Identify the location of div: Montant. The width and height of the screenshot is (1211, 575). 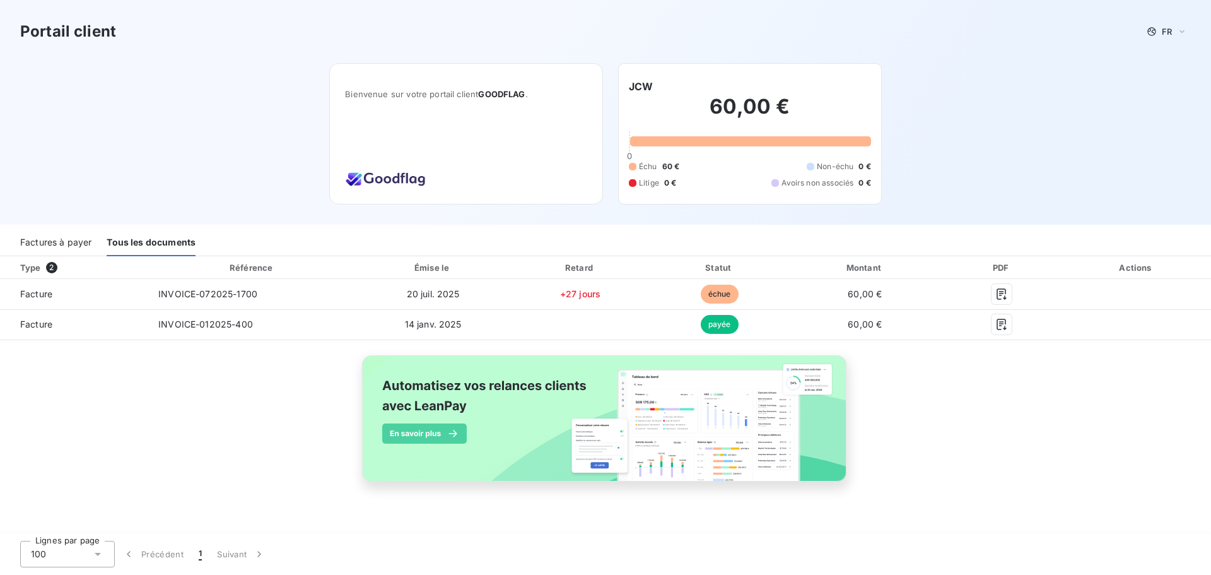
(865, 268).